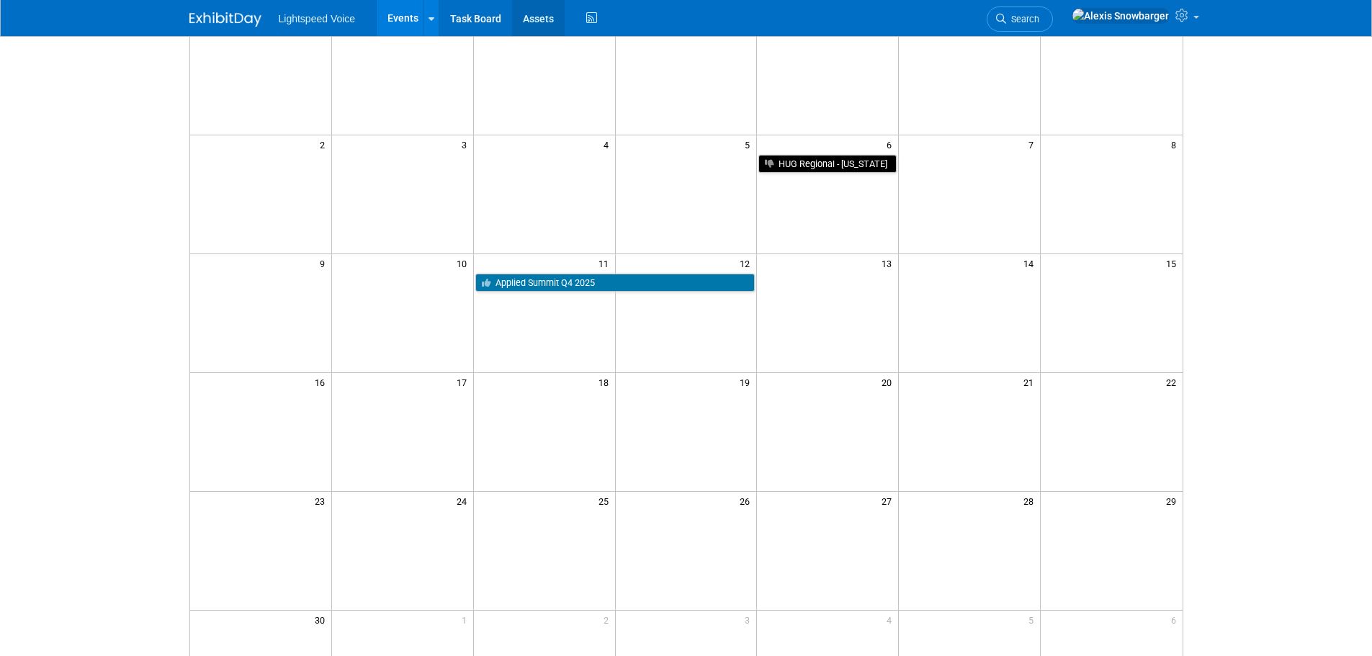  Describe the element at coordinates (467, 619) in the screenshot. I see `span: 1` at that location.